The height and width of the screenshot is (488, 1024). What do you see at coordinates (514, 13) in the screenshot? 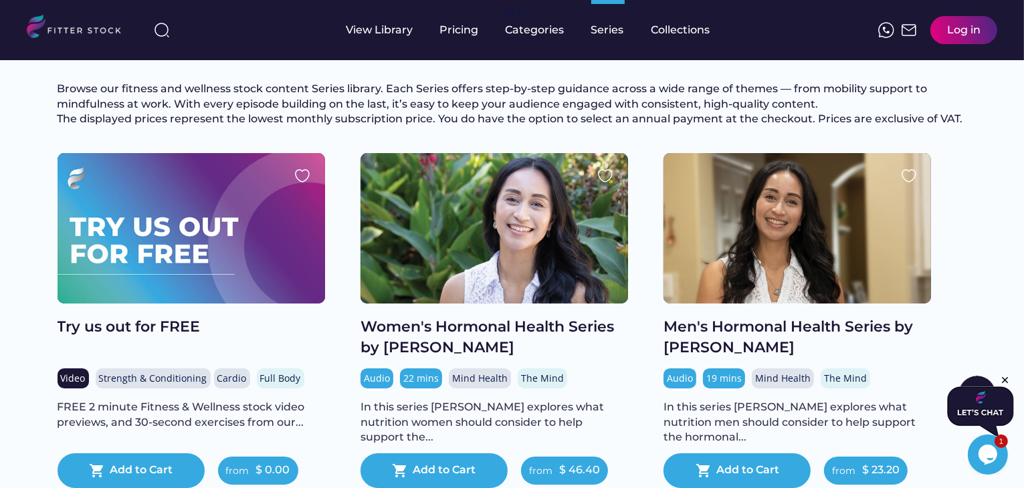
I see `div: fvck` at bounding box center [514, 13].